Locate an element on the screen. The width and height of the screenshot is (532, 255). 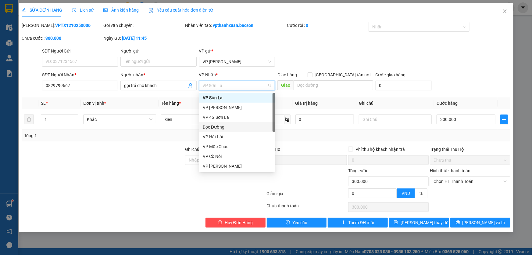
span: Cước hàng is located at coordinates (447, 103).